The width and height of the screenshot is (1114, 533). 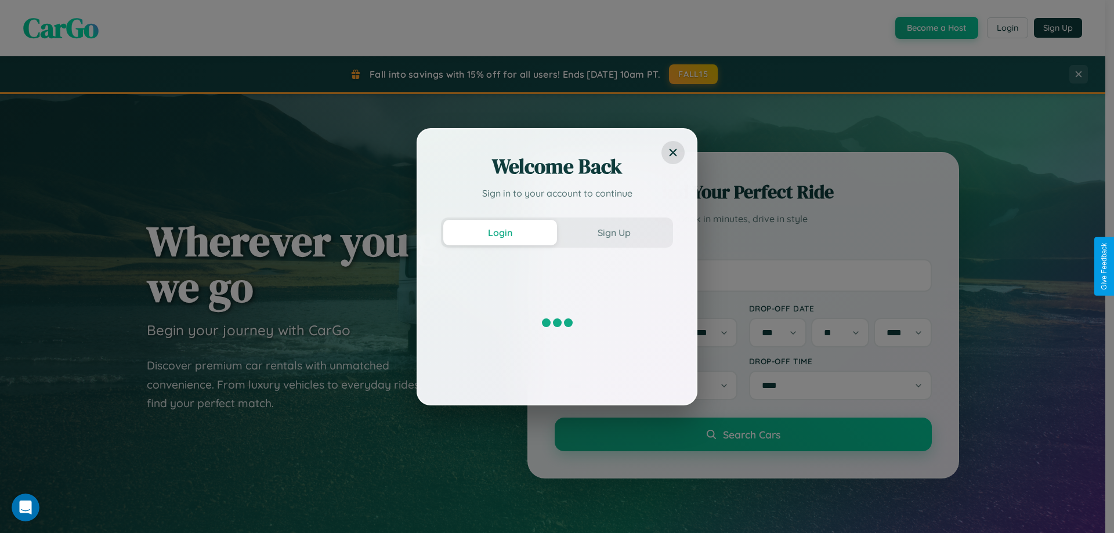 What do you see at coordinates (500, 233) in the screenshot?
I see `button: Login` at bounding box center [500, 233].